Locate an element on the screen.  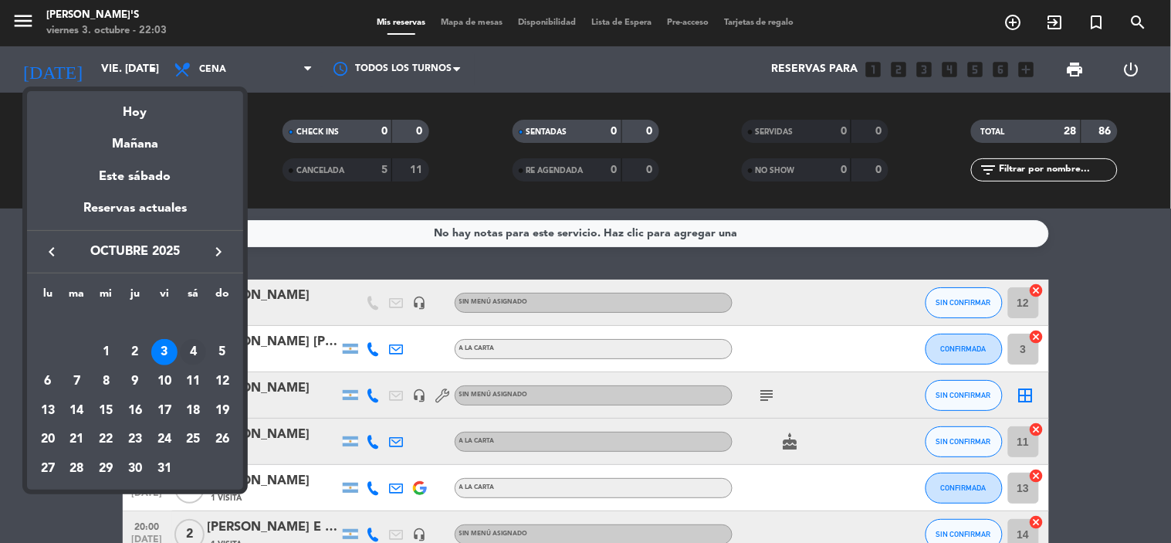
div: 29 is located at coordinates (106, 469).